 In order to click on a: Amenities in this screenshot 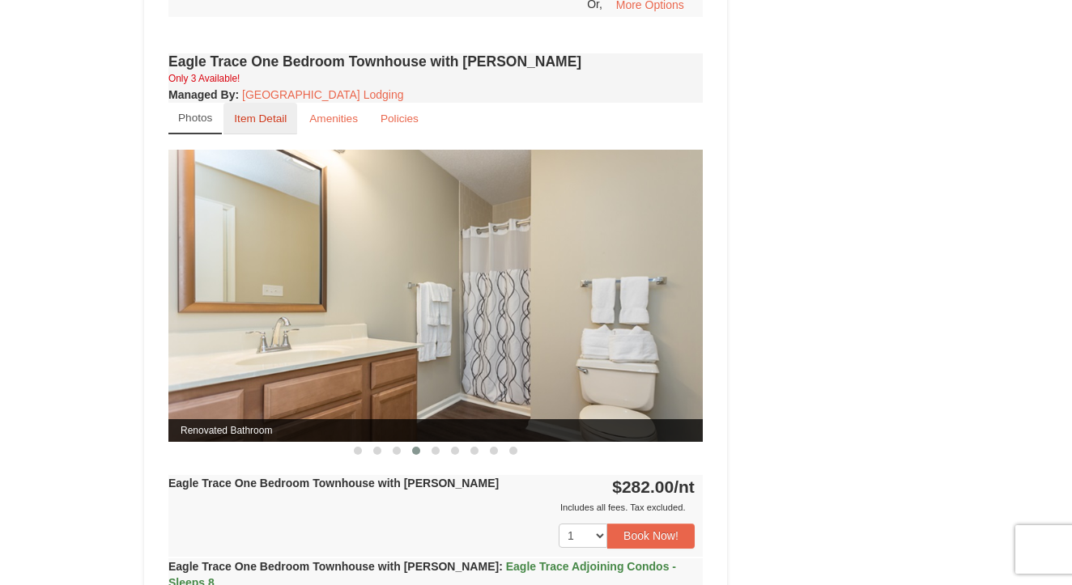, I will do `click(333, 118)`.